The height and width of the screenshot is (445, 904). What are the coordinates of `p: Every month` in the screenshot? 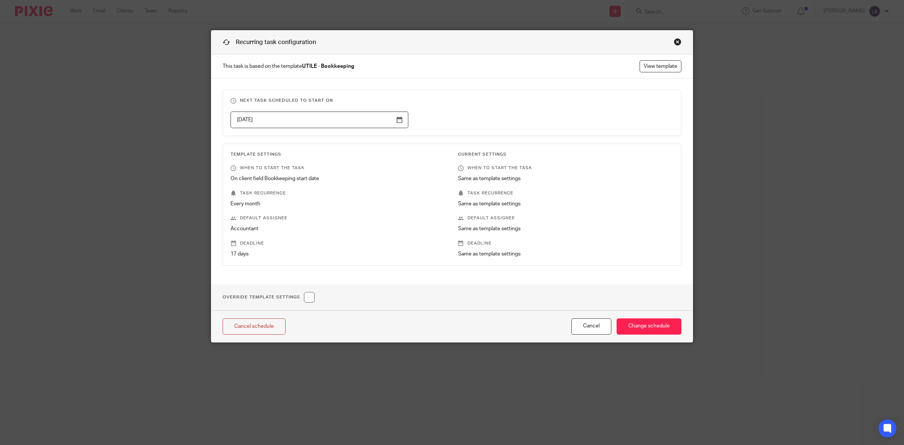 It's located at (338, 204).